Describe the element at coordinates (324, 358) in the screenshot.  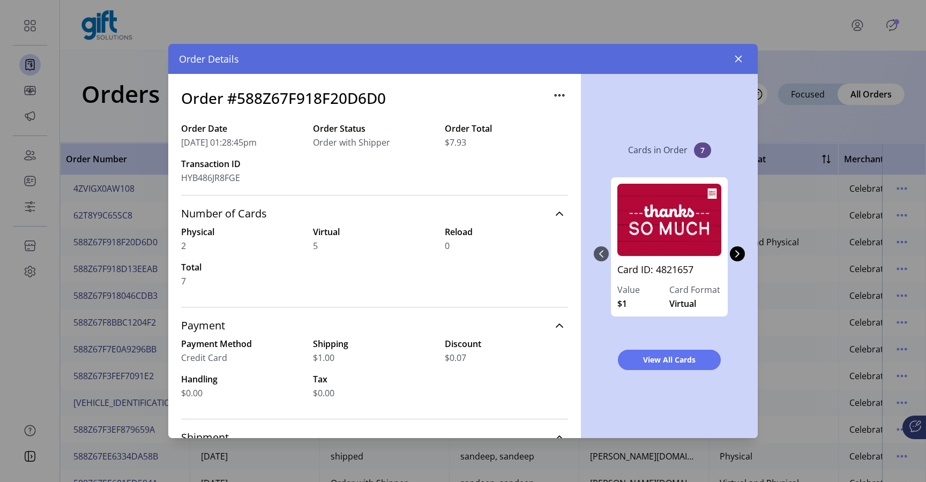
I see `span: $1.00` at that location.